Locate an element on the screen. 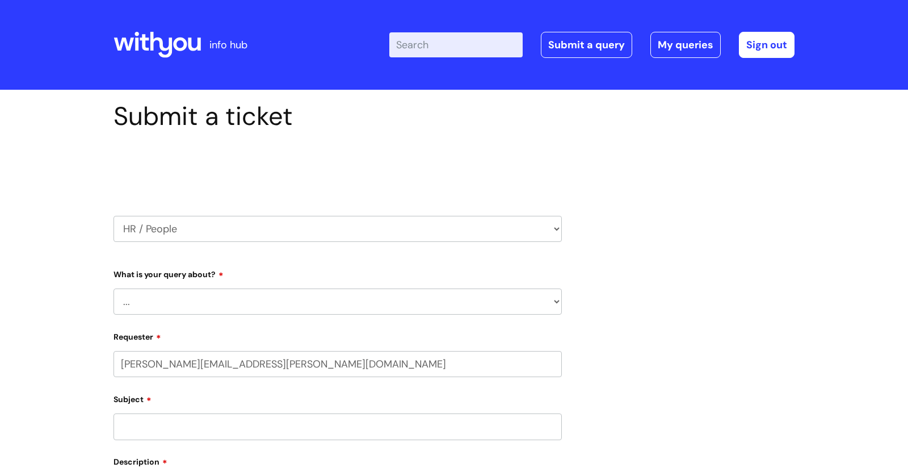 This screenshot has width=908, height=472. a: My queries is located at coordinates (686, 45).